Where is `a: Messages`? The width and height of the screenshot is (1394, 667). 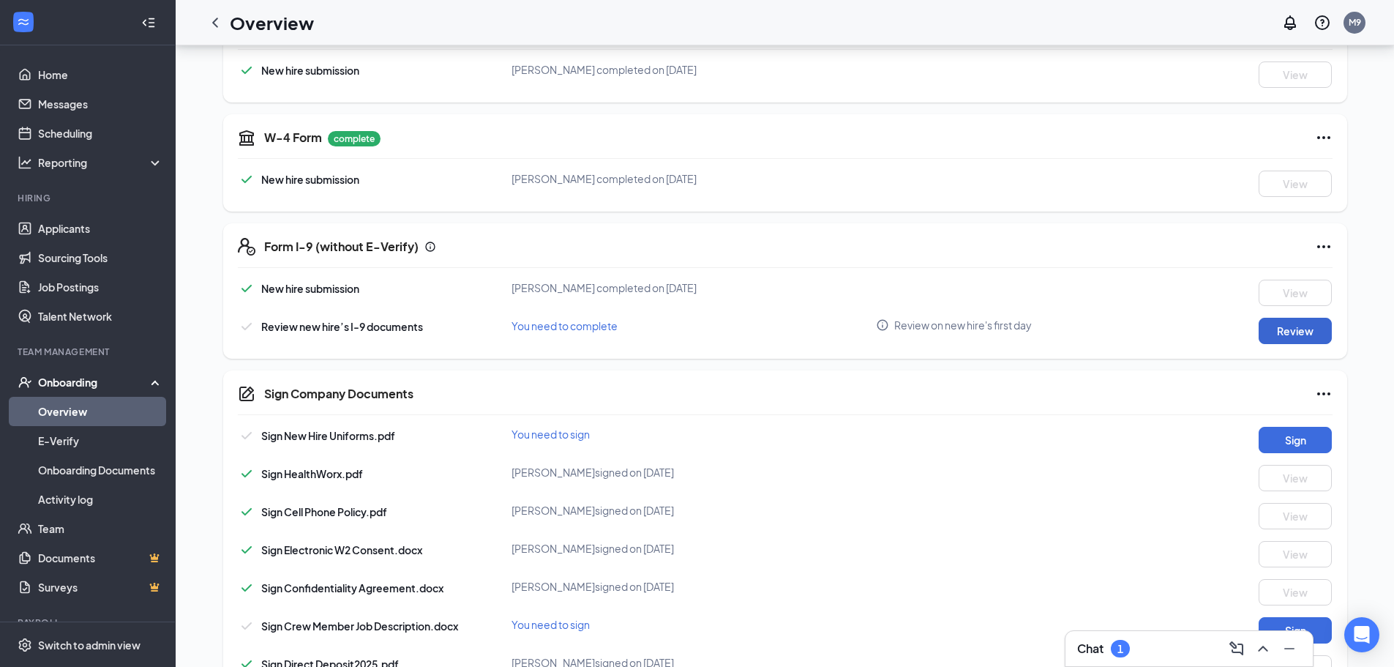
a: Messages is located at coordinates (100, 104).